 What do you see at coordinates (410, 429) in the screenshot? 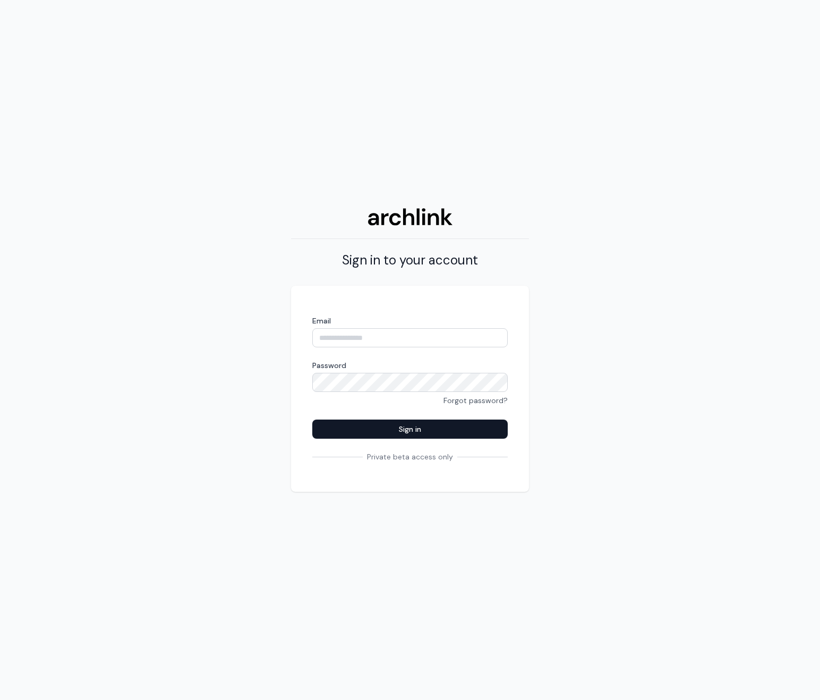
I see `button: Sign in` at bounding box center [410, 429].